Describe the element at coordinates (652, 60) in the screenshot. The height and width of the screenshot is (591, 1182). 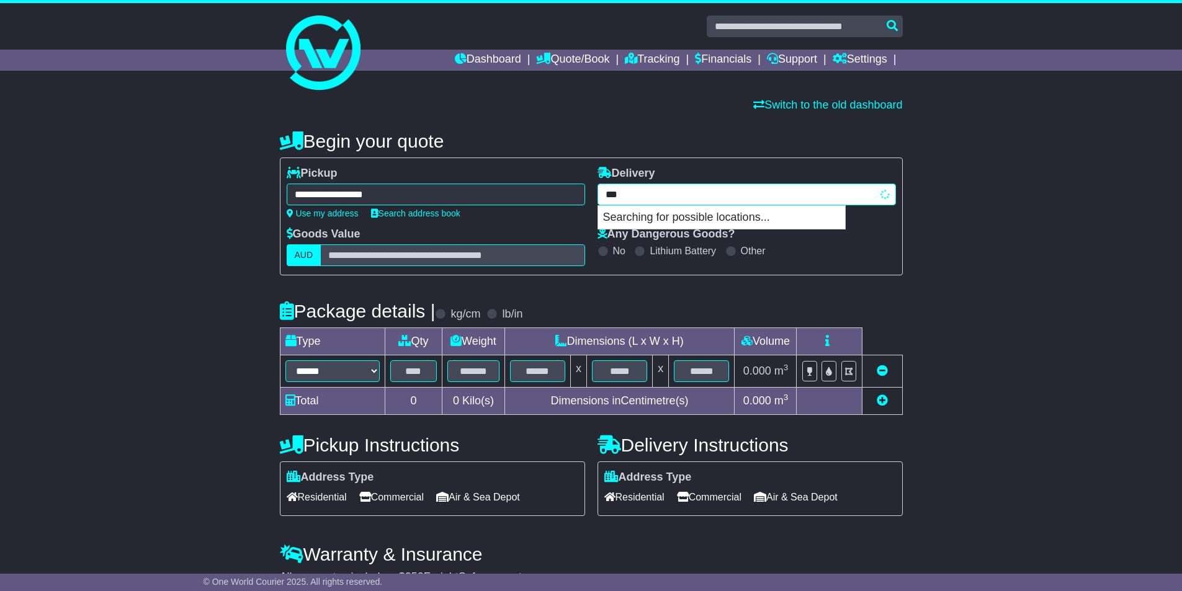
I see `a: Tracking` at that location.